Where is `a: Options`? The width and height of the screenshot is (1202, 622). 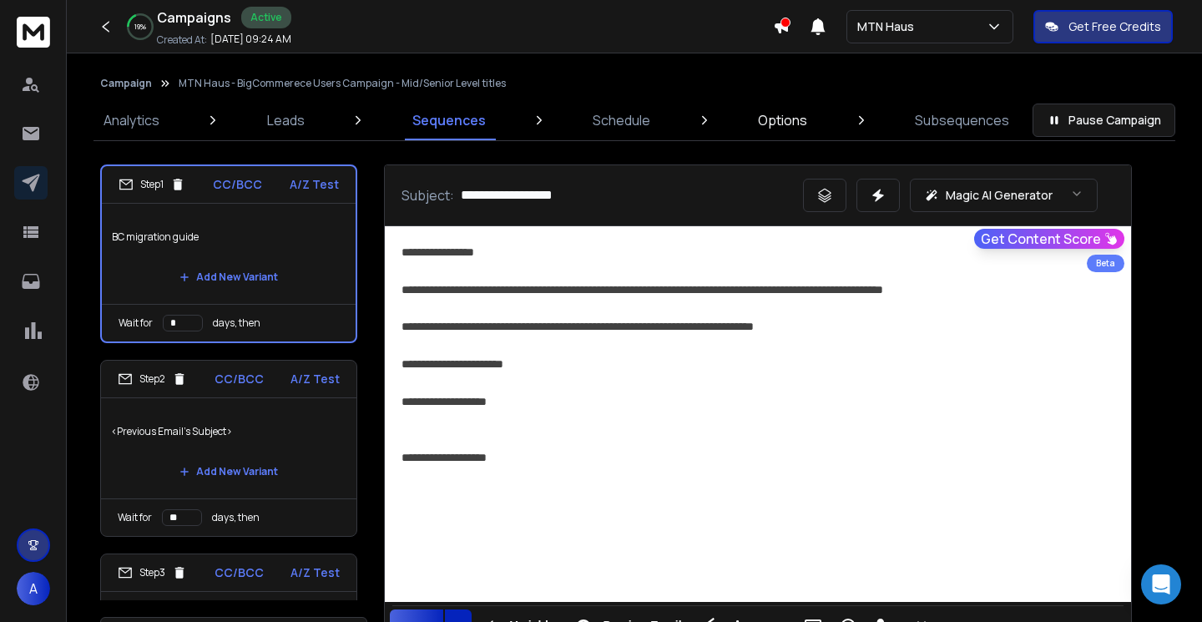
a: Options is located at coordinates (782, 120).